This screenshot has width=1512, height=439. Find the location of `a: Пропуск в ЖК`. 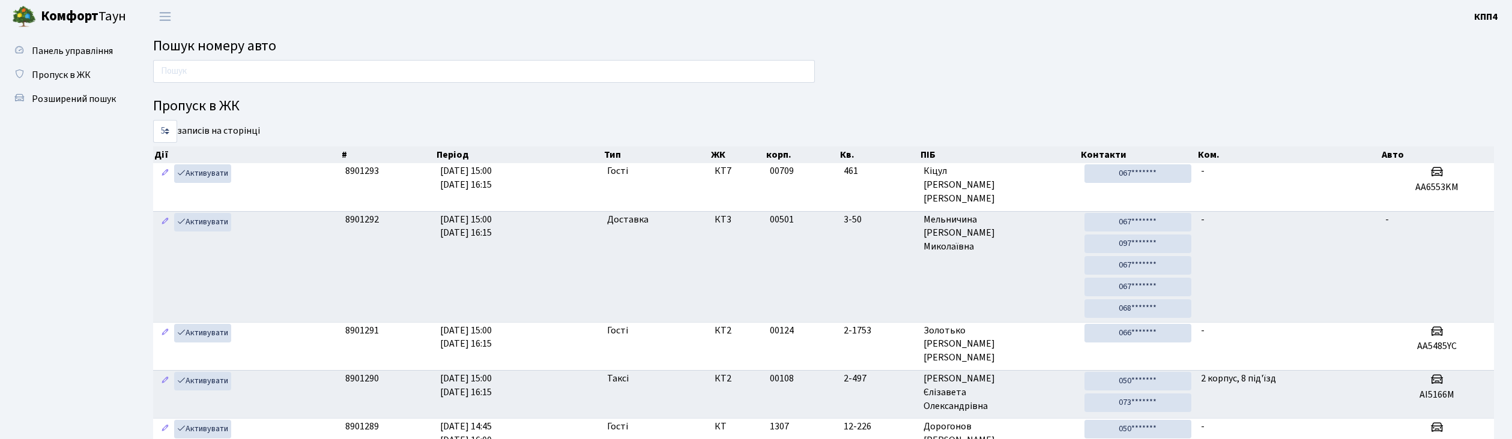

a: Пропуск в ЖК is located at coordinates (66, 75).